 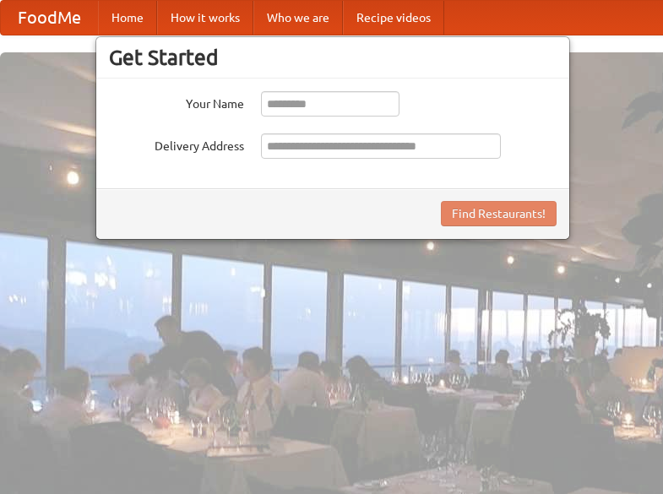 What do you see at coordinates (177, 101) in the screenshot?
I see `label: Your Name` at bounding box center [177, 101].